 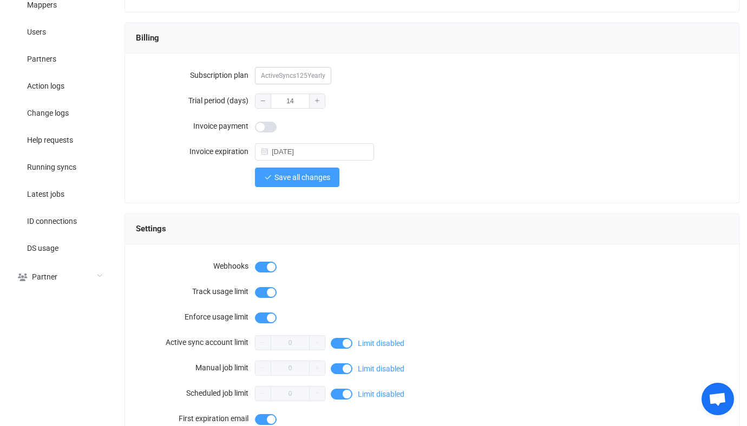 I want to click on label: Invoice payment, so click(x=195, y=126).